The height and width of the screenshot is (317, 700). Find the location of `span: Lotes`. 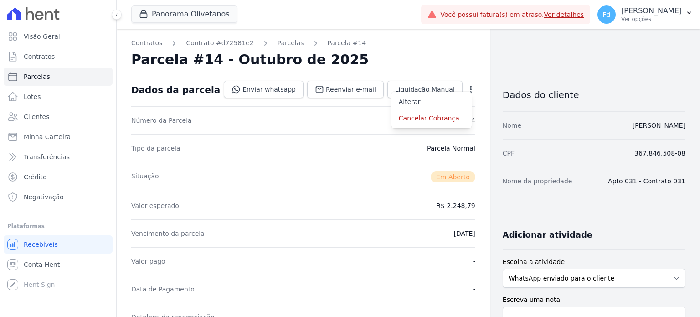

span: Lotes is located at coordinates (32, 97).